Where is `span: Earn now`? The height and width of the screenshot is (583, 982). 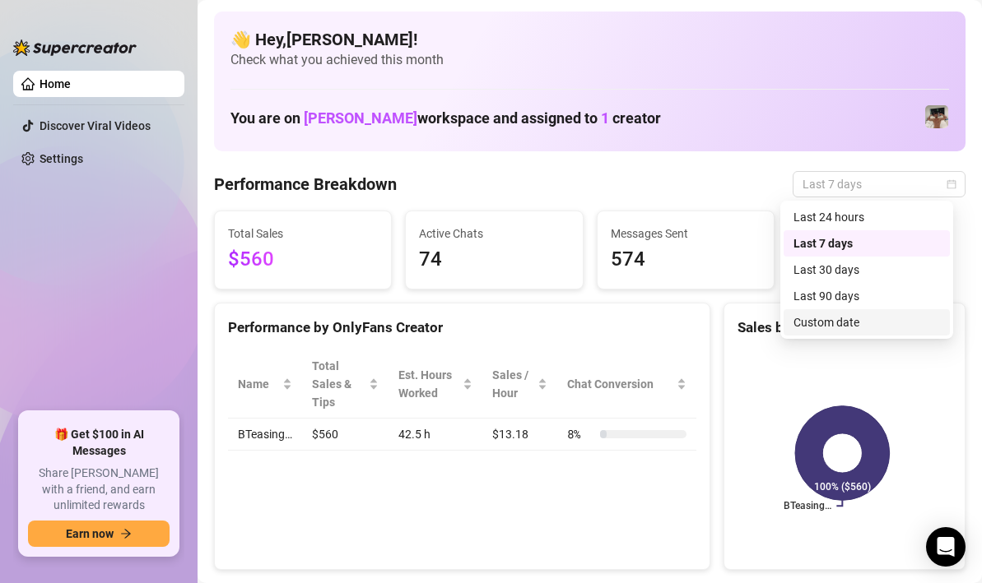 span: Earn now is located at coordinates (90, 534).